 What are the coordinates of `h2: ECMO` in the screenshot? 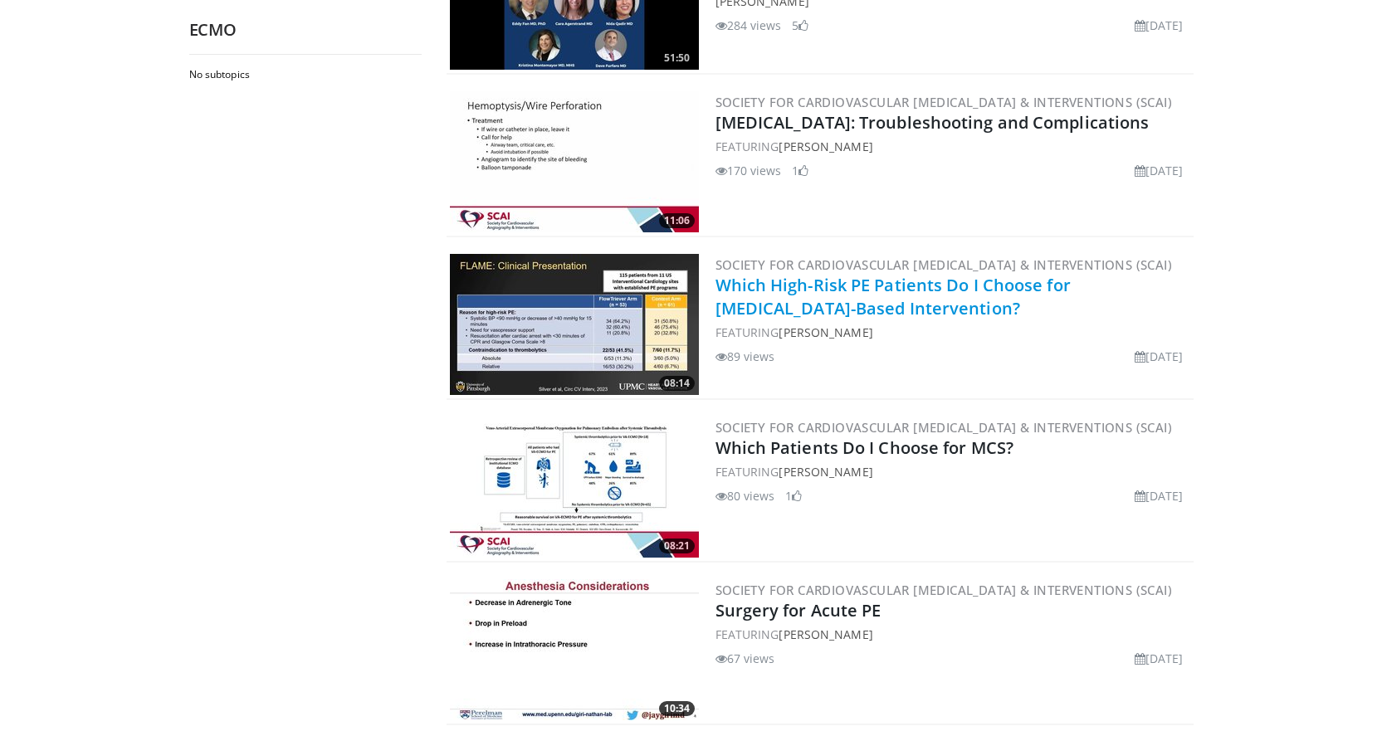 It's located at (305, 30).